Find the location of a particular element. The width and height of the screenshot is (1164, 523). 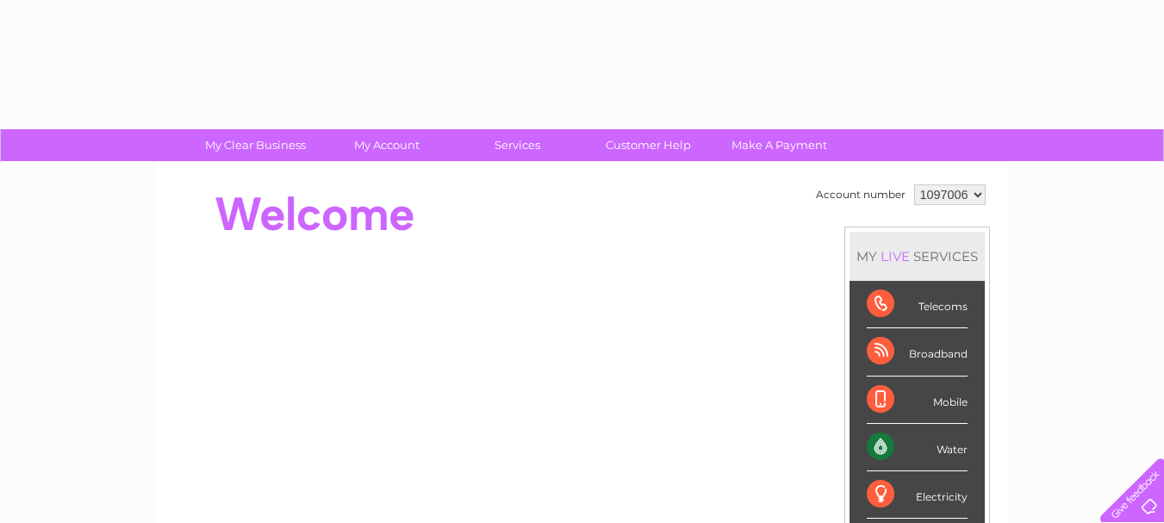

div: Telecoms is located at coordinates (917, 304).